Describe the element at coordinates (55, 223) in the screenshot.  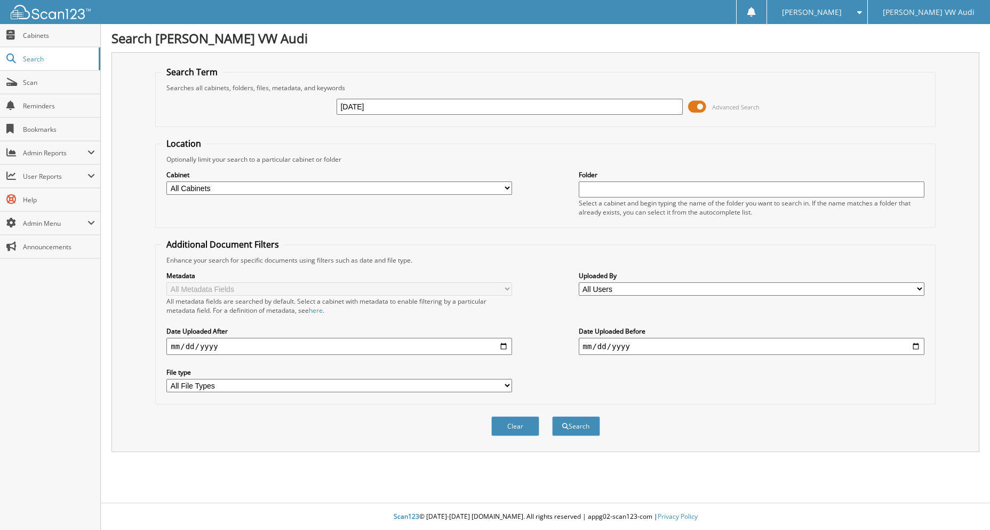
I see `span: Admin Menu` at that location.